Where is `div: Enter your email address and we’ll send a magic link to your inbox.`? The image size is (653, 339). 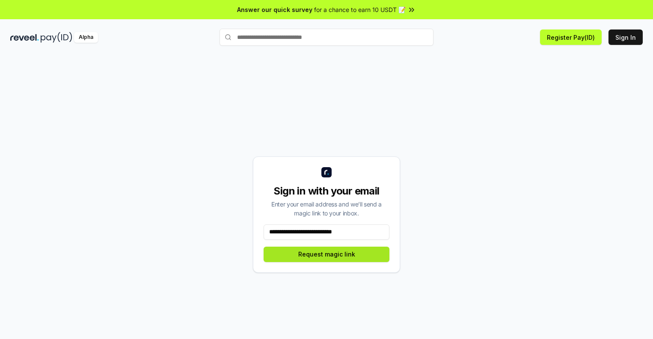 div: Enter your email address and we’ll send a magic link to your inbox. is located at coordinates (327, 209).